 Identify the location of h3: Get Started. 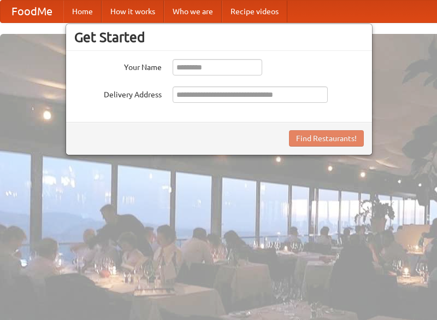
(219, 37).